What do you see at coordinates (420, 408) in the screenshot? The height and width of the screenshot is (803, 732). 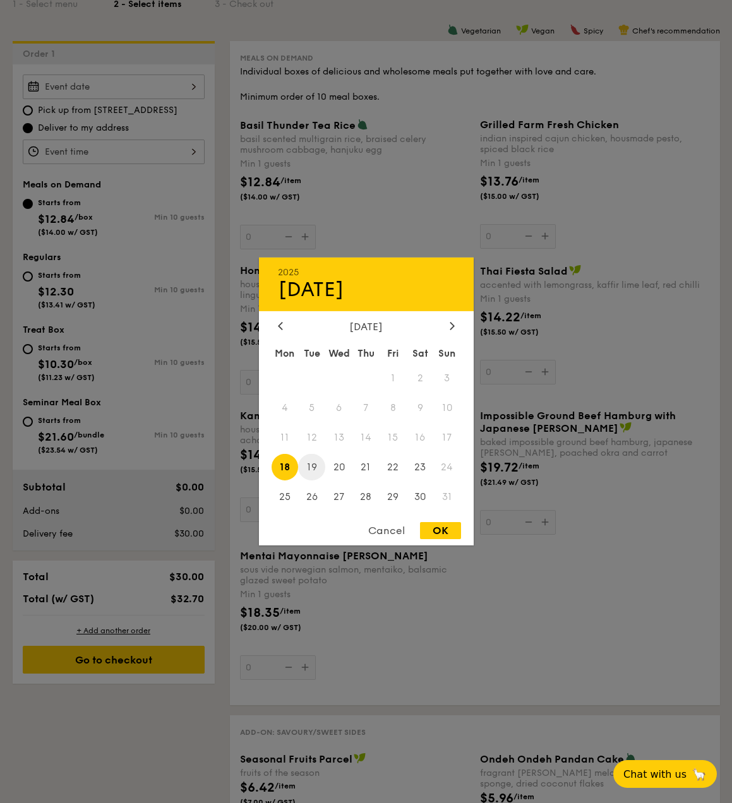 I see `span: 9` at bounding box center [420, 408].